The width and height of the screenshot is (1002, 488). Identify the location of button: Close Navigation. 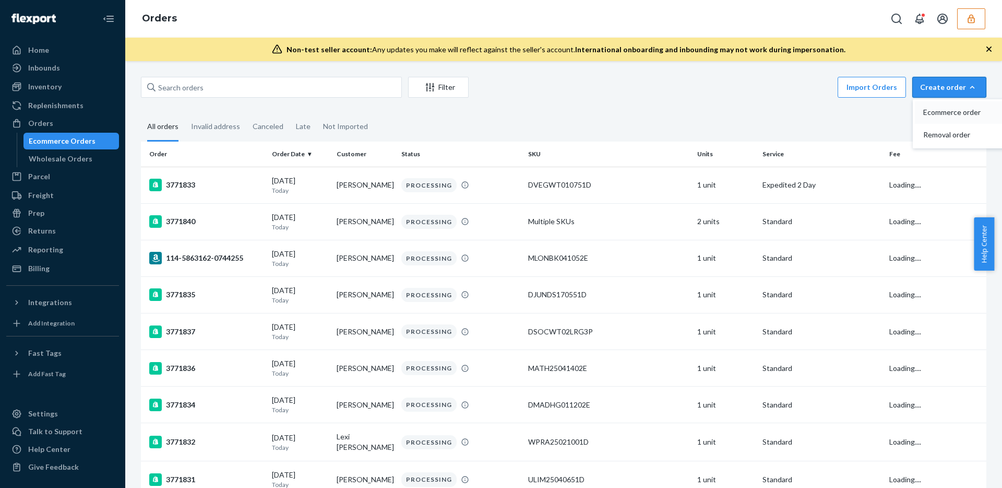
(109, 19).